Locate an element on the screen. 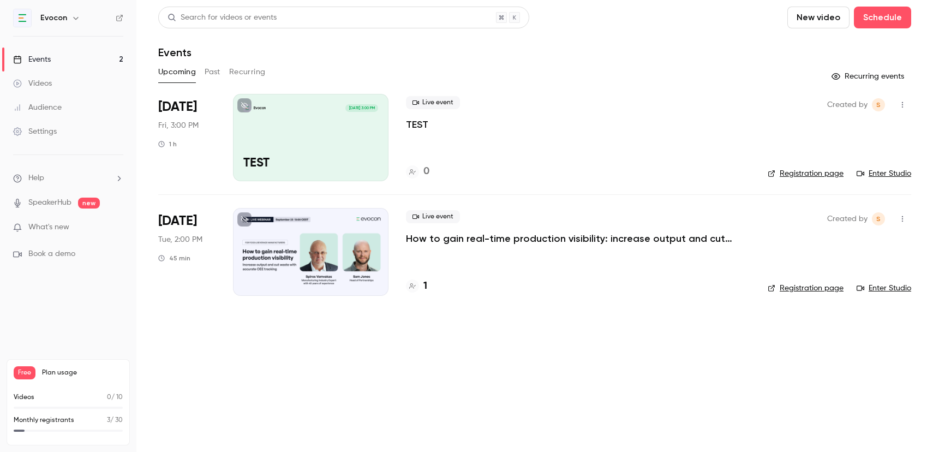 This screenshot has width=933, height=452. span: Tue, 2:00 PM is located at coordinates (180, 239).